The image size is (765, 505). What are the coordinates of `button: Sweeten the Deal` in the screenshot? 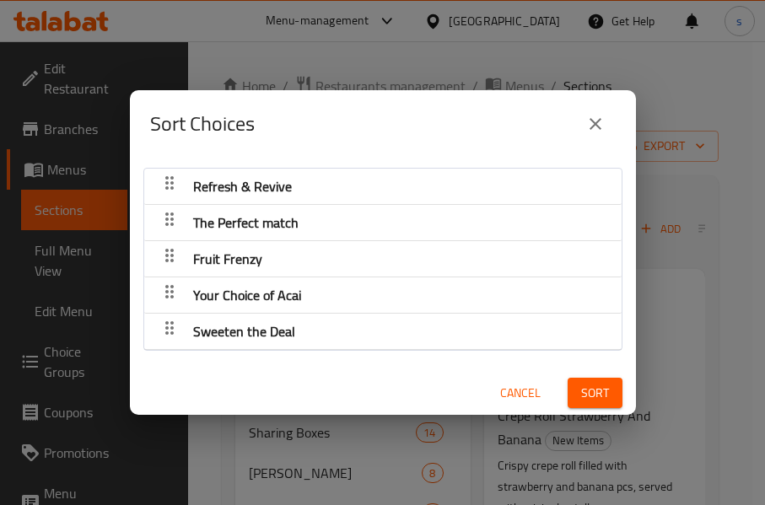 It's located at (383, 332).